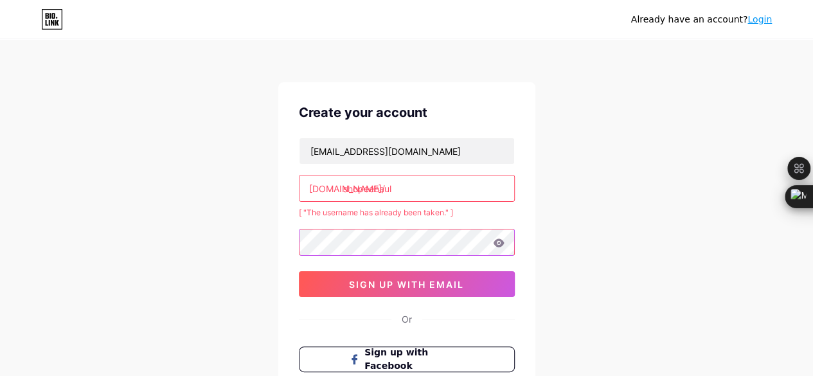 The height and width of the screenshot is (376, 813). I want to click on button: Sign up with Facebook, so click(407, 359).